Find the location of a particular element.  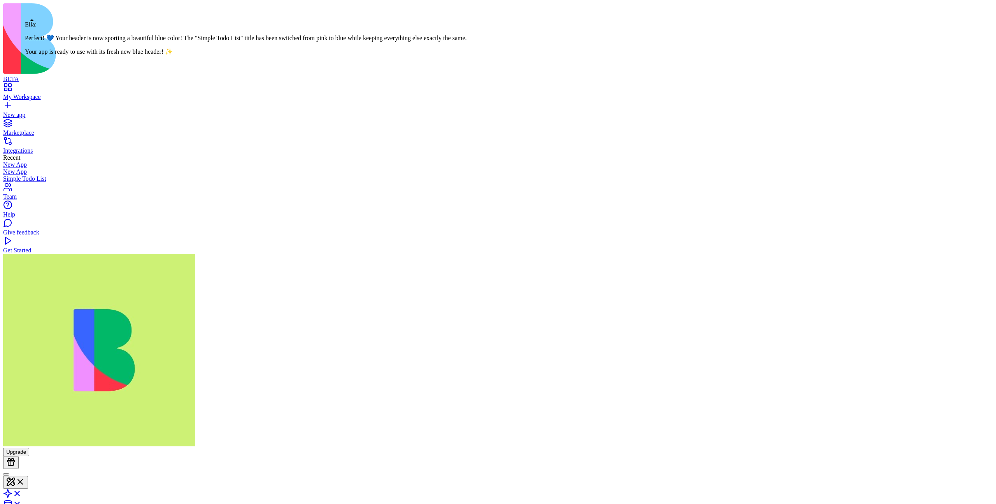

button: Upgrade is located at coordinates (16, 451).